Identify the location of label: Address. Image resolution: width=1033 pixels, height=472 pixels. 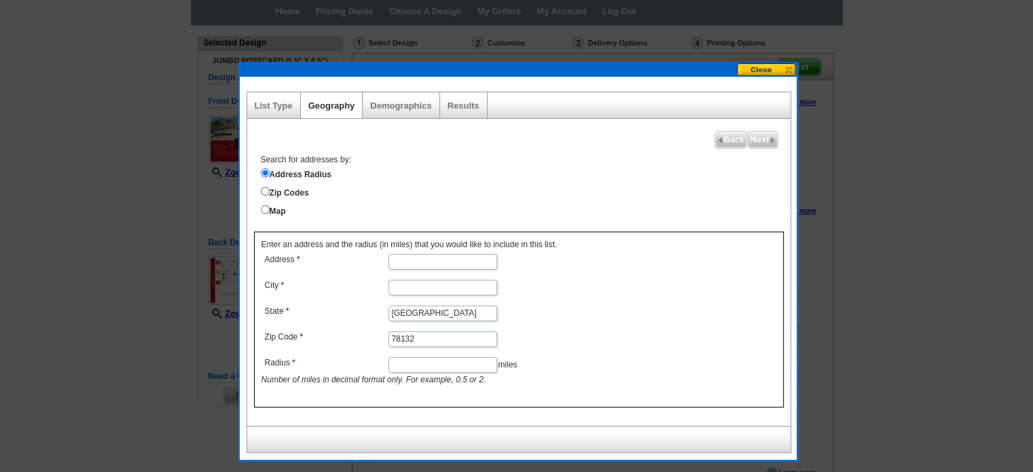
(326, 260).